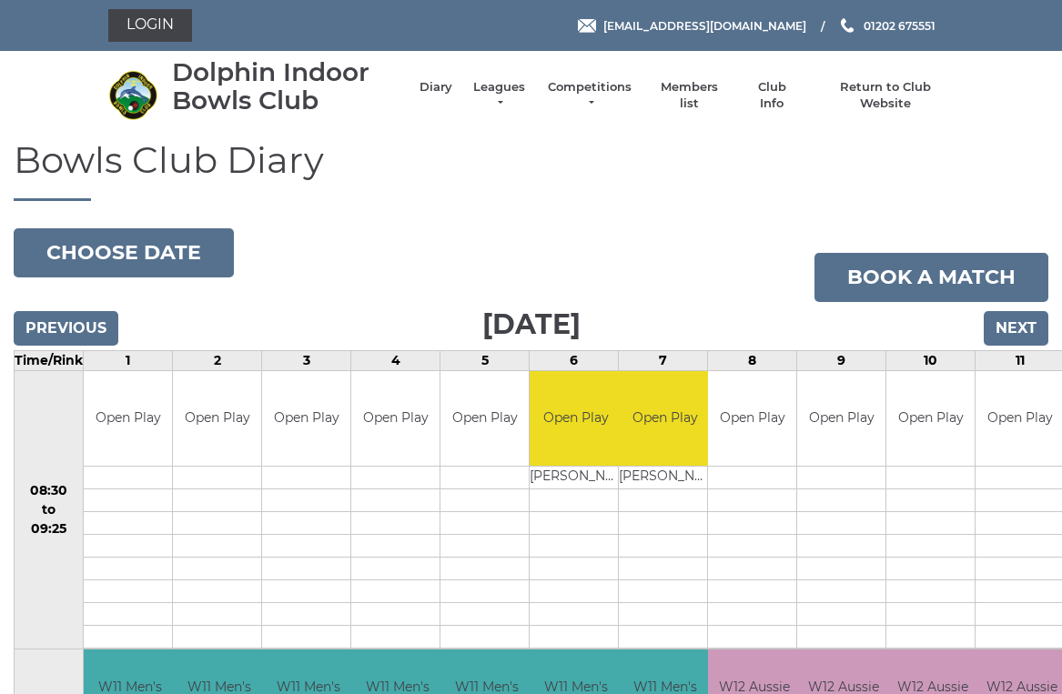 Image resolution: width=1062 pixels, height=694 pixels. What do you see at coordinates (396, 360) in the screenshot?
I see `td: 4` at bounding box center [396, 360].